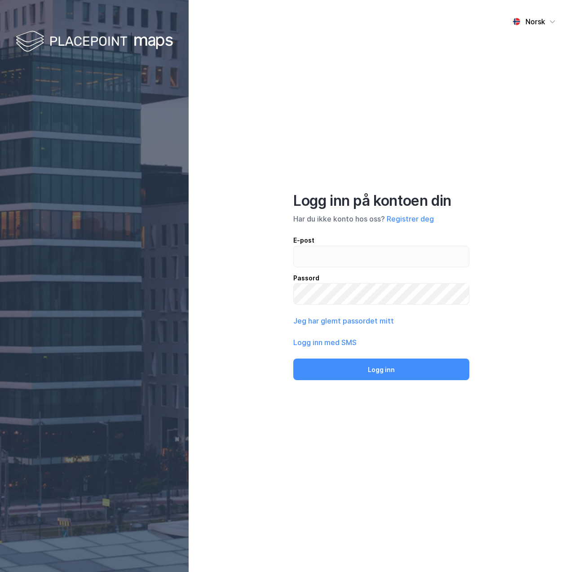  Describe the element at coordinates (325, 342) in the screenshot. I see `button: Logg inn med SMS` at that location.